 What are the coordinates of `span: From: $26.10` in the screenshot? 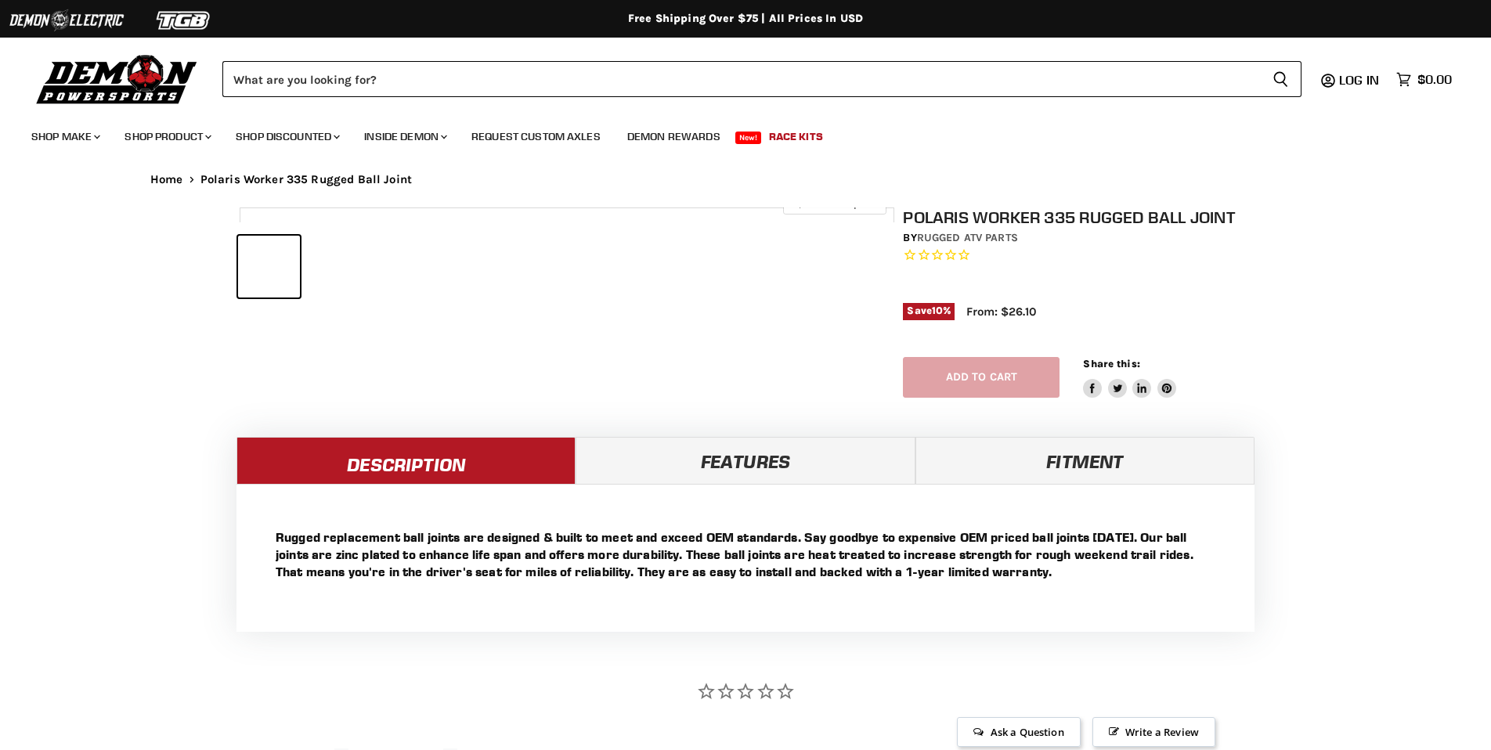 It's located at (1001, 312).